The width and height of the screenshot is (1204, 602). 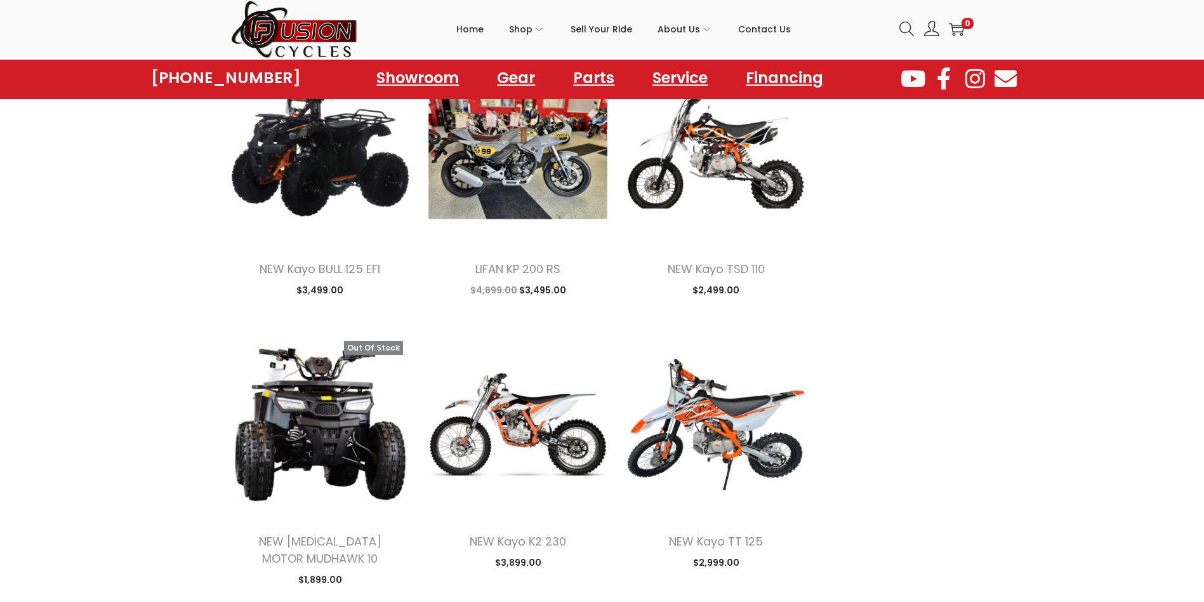 What do you see at coordinates (957, 29) in the screenshot?
I see `a: 0` at bounding box center [957, 29].